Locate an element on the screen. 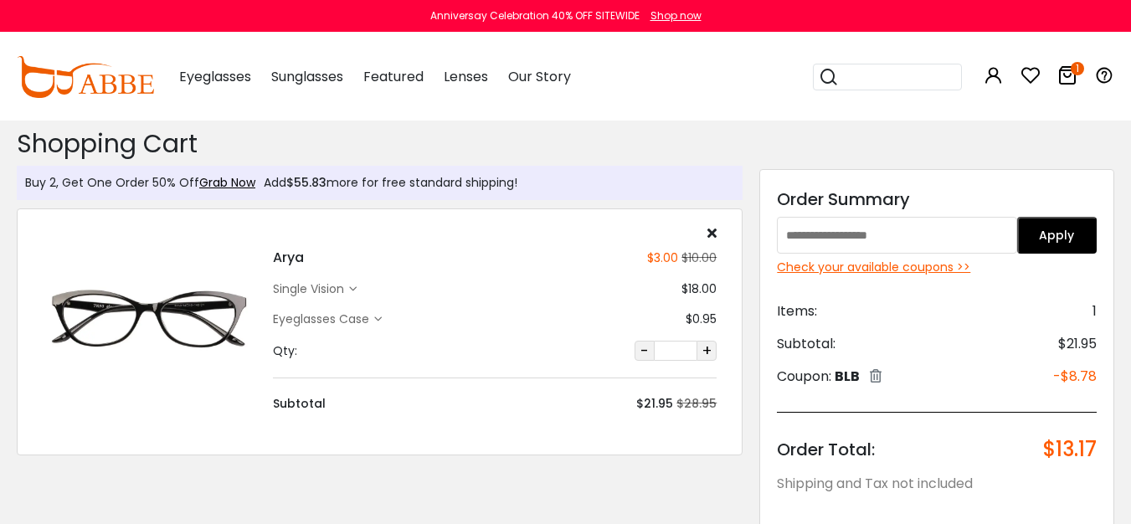 The height and width of the screenshot is (524, 1131). div: Anniversay Celebration 40% OFF SITEWIDE is located at coordinates (535, 16).